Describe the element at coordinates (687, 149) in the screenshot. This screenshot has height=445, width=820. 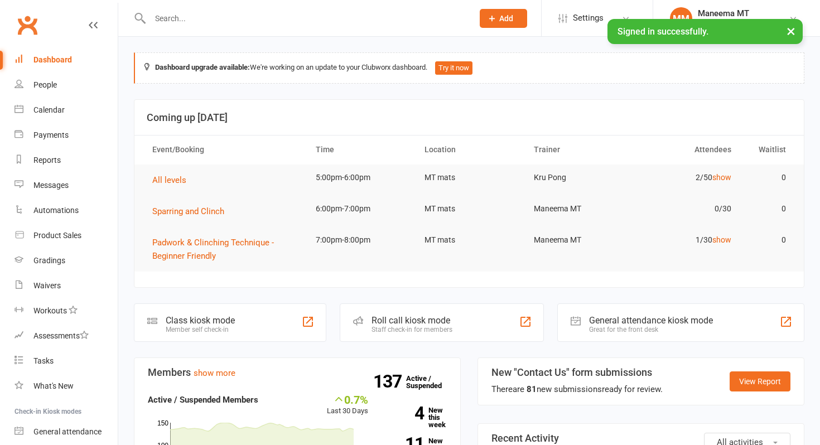
I see `th: Attendees` at that location.